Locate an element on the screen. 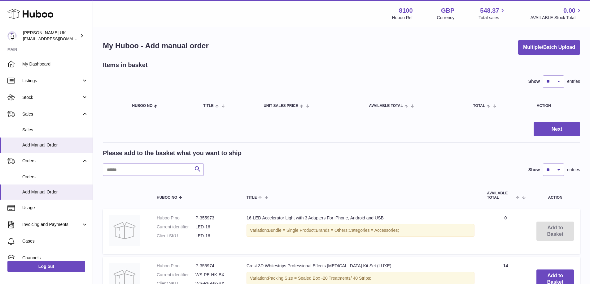 This screenshot has width=590, height=284. dd: WS-PE-HK-BX is located at coordinates (215, 275).